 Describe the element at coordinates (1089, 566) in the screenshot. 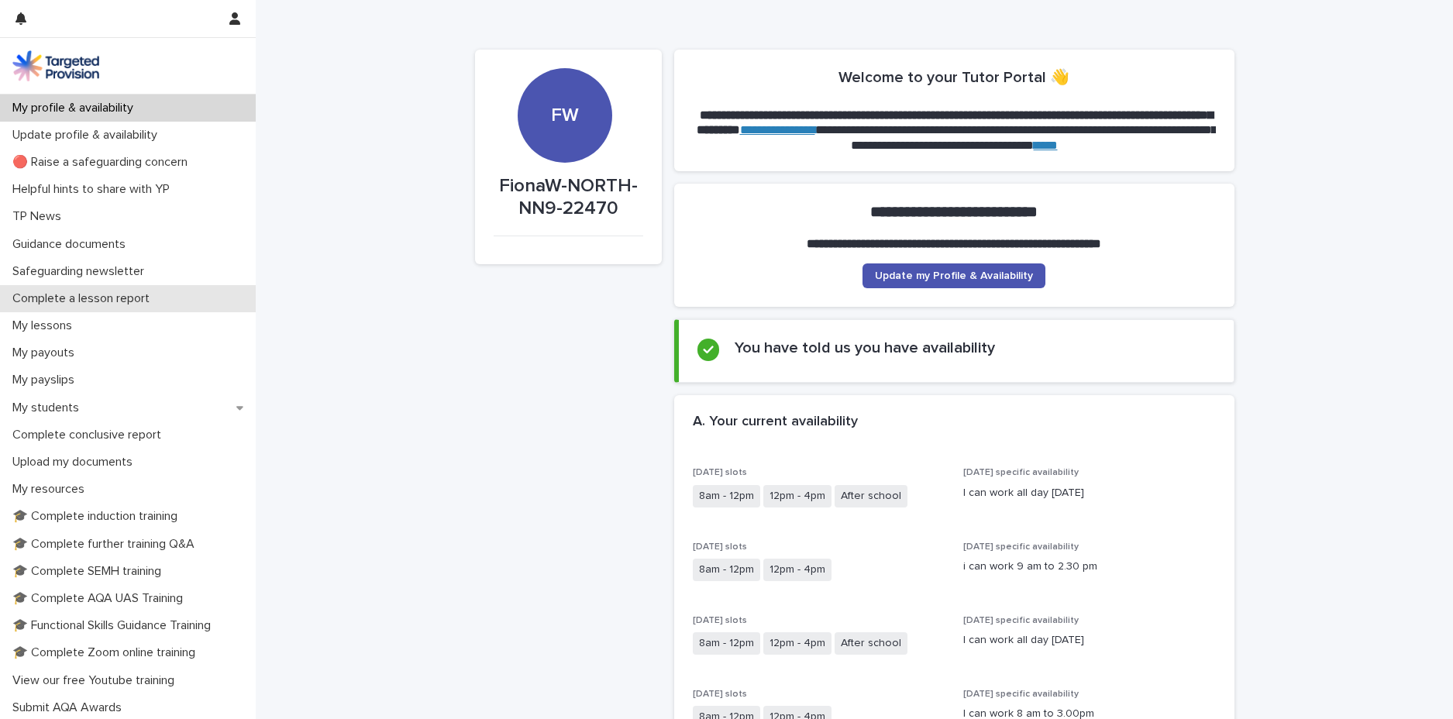

I see `p: i can work 9 am to 2.30 pm` at that location.